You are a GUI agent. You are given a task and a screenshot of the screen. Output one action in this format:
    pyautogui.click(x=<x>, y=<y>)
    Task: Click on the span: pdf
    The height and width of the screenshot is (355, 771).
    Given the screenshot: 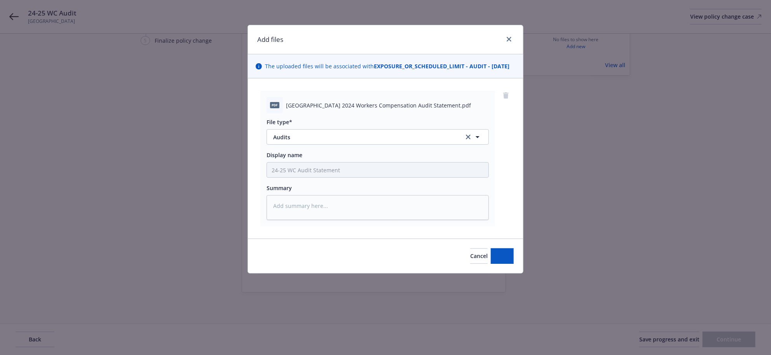 What is the action you would take?
    pyautogui.click(x=275, y=105)
    